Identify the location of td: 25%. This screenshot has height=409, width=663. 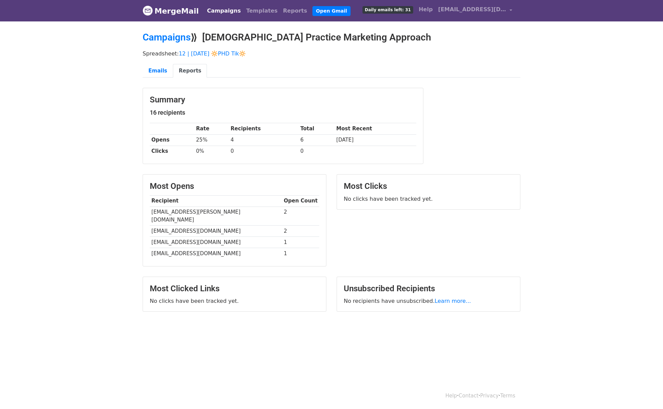
(212, 140).